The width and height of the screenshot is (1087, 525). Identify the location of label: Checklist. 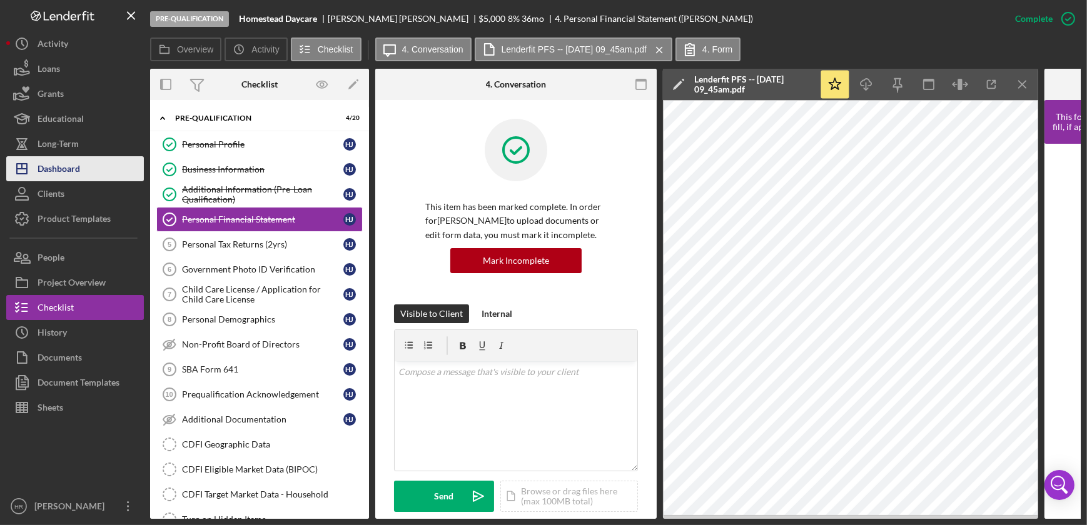
(335, 49).